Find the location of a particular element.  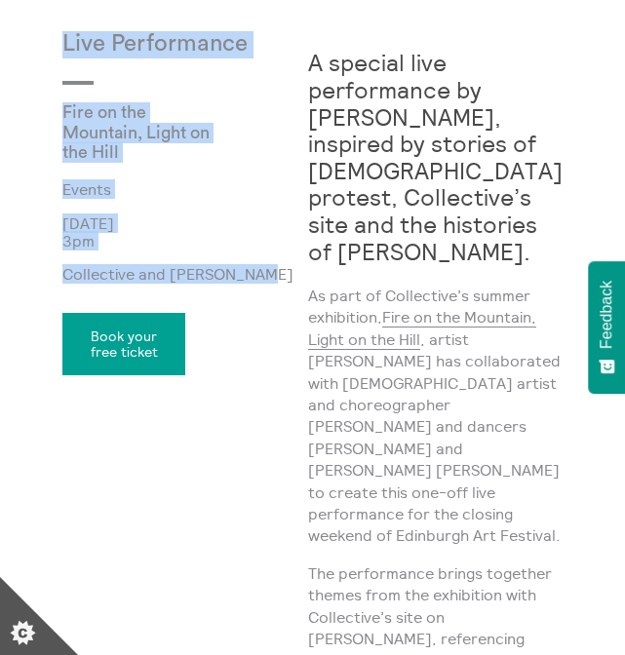

a: Events is located at coordinates (170, 189).